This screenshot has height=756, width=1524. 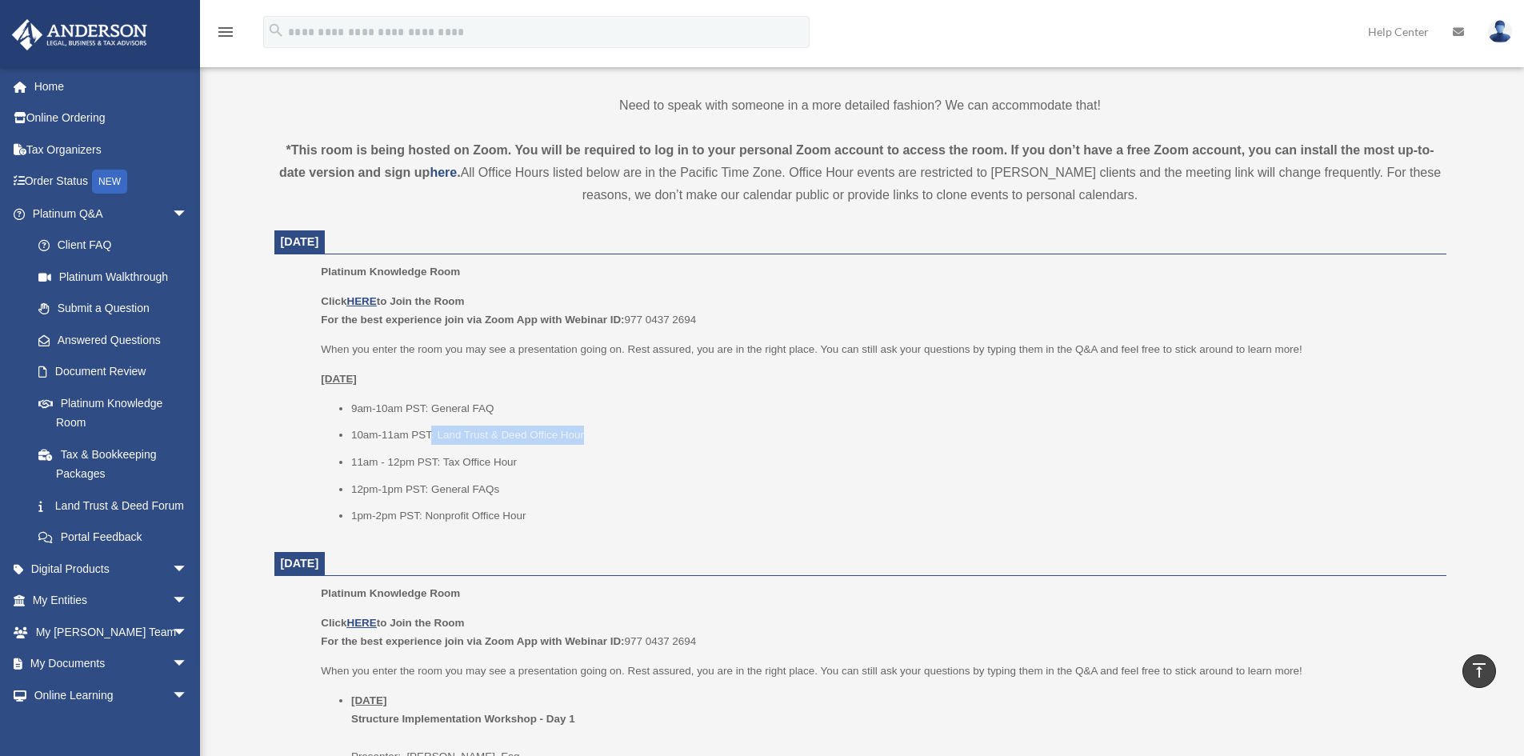 I want to click on img: User Pic, so click(x=1500, y=31).